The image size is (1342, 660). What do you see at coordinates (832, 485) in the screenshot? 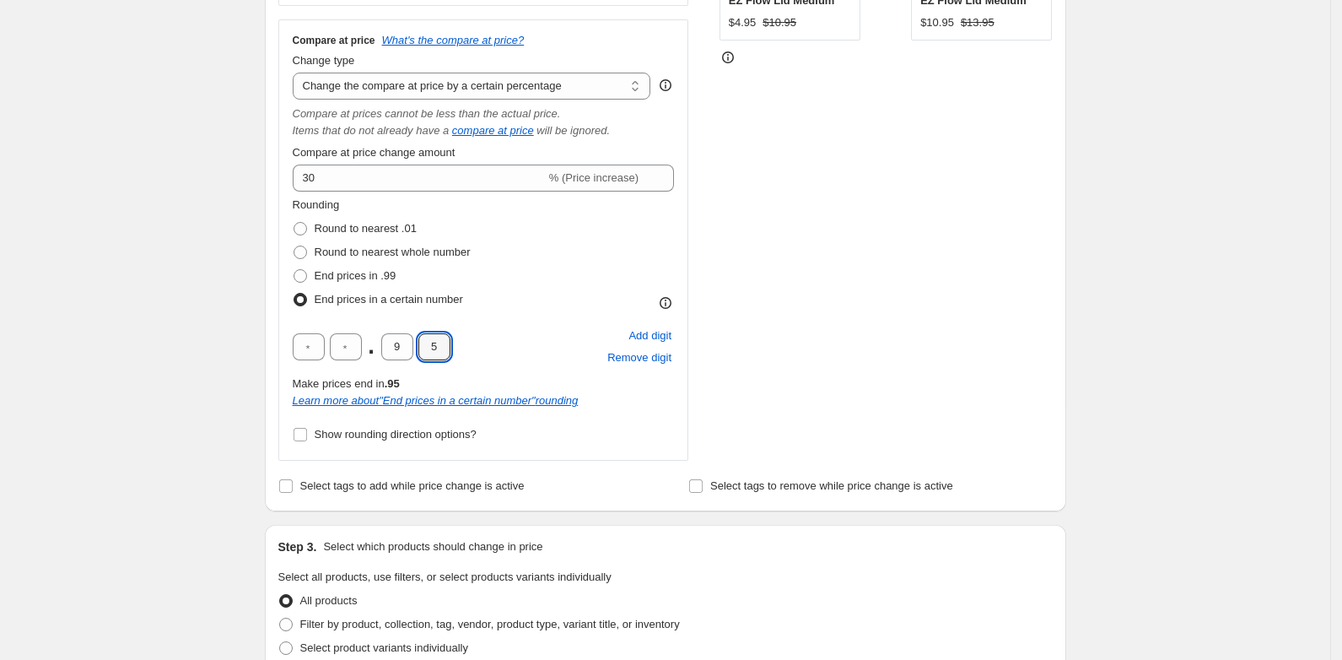
I see `span: Select tags to remove while price change is active` at bounding box center [832, 485].